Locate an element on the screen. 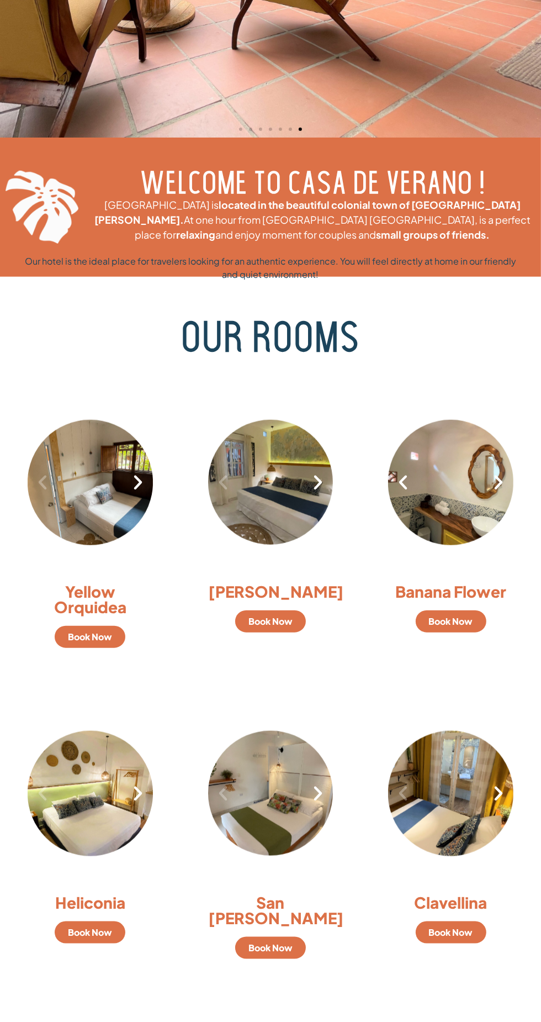  p: Our hotel is the ideal place for travelers looking for an authentic experience. You will feel dir... is located at coordinates (271, 268).